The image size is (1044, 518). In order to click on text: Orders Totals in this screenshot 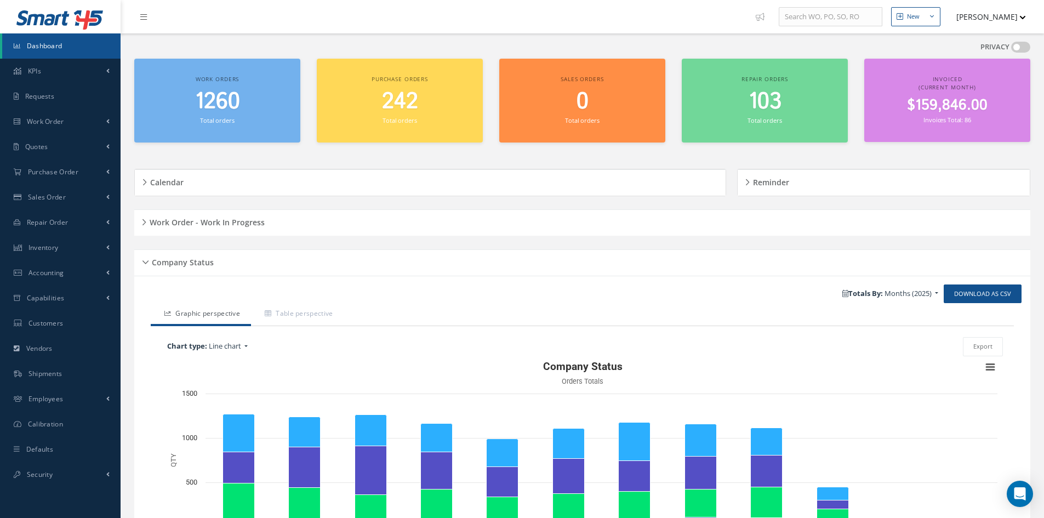, I will do `click(583, 381)`.